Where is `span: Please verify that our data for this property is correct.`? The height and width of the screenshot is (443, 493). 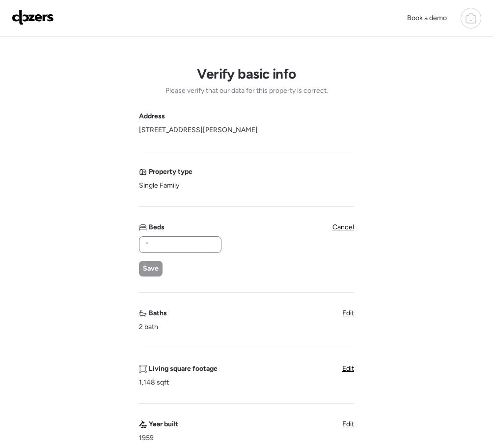 span: Please verify that our data for this property is correct. is located at coordinates (247, 91).